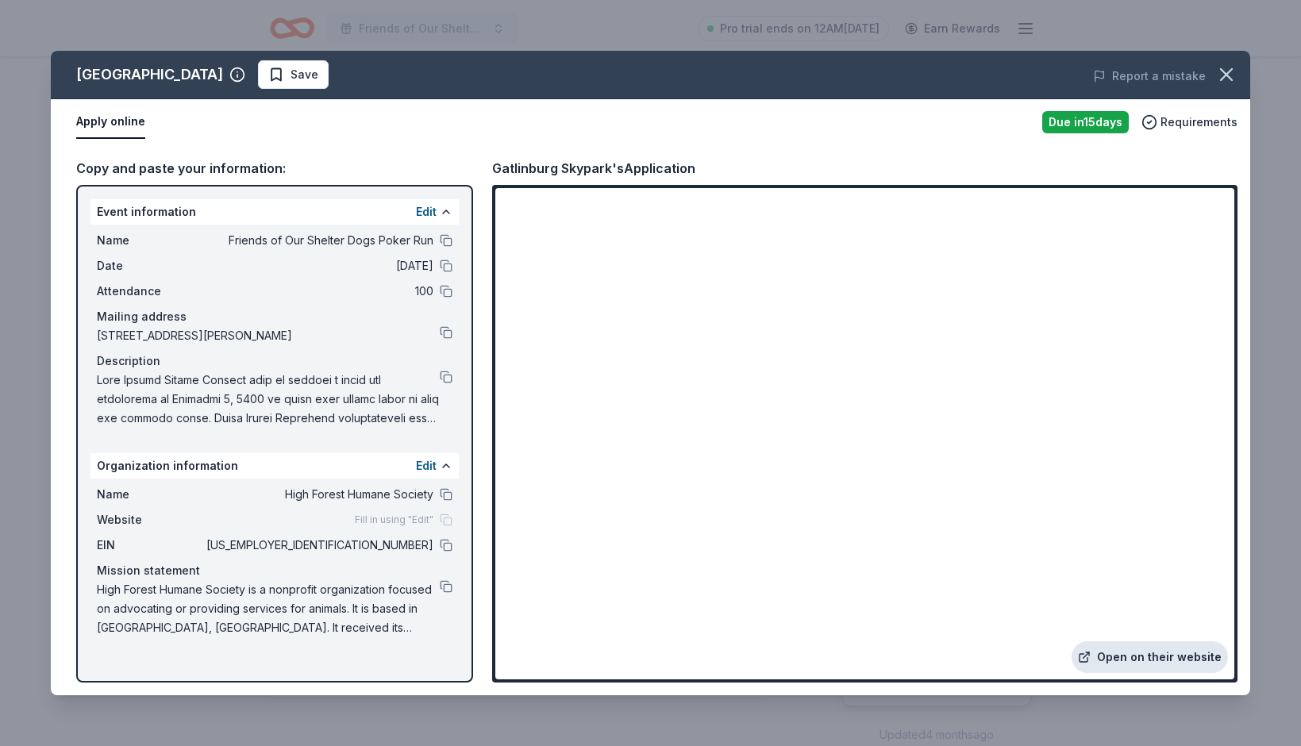 This screenshot has width=1301, height=746. Describe the element at coordinates (275, 168) in the screenshot. I see `div: Copy and paste your information:` at that location.